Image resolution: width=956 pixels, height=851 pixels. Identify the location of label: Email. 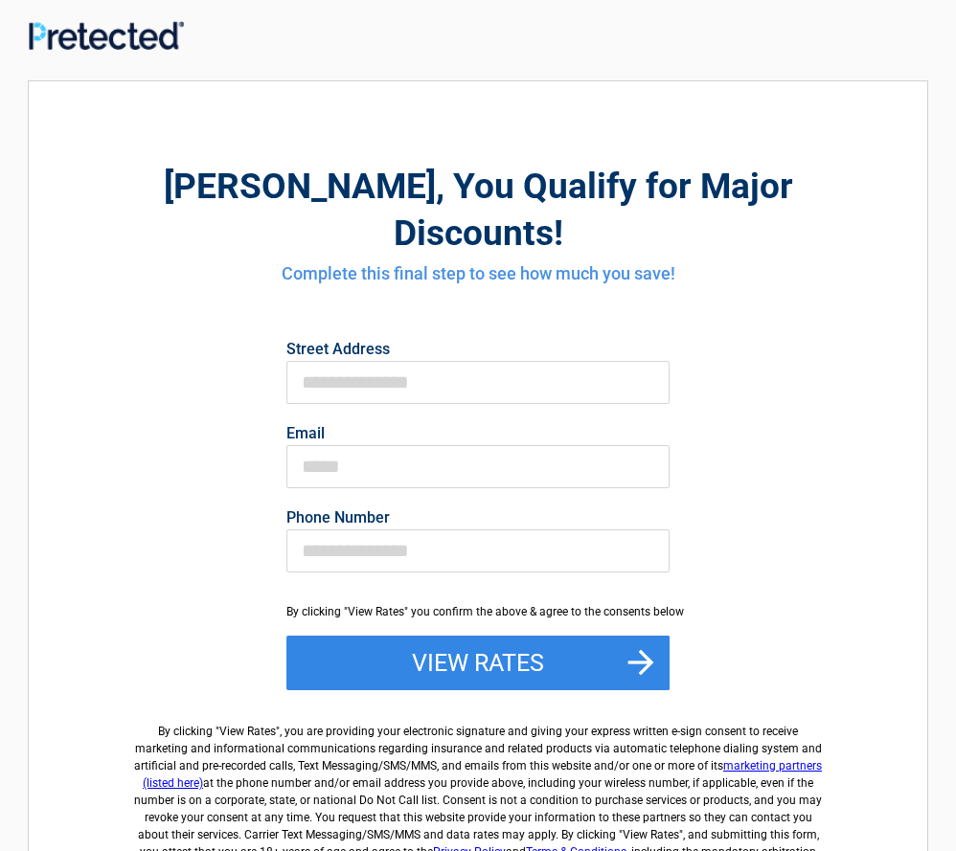
(478, 434).